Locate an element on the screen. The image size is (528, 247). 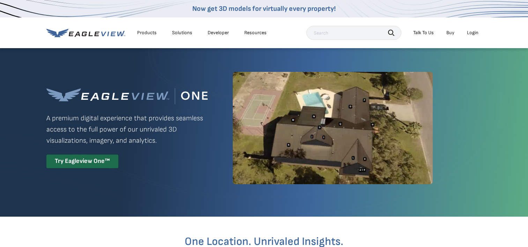
input: Search is located at coordinates (354, 33).